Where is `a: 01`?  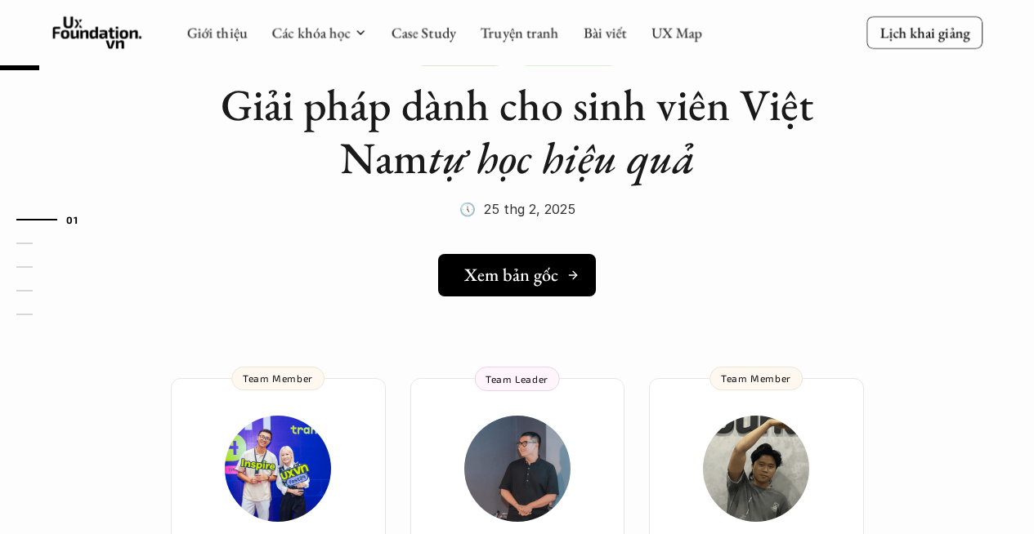 a: 01 is located at coordinates (55, 220).